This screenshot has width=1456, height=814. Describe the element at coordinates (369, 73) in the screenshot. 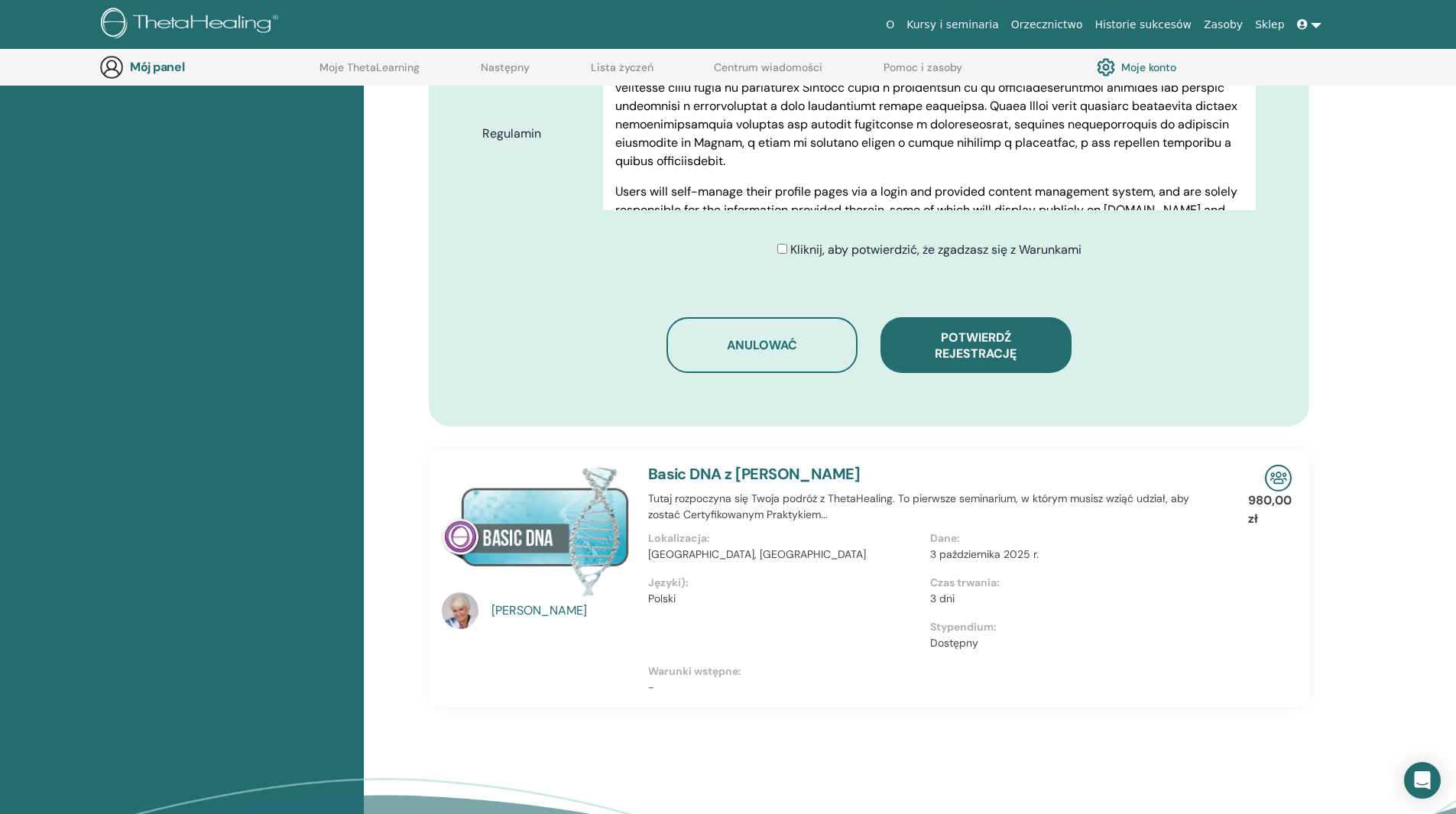

I see `a: Moje ThetaLearning` at that location.